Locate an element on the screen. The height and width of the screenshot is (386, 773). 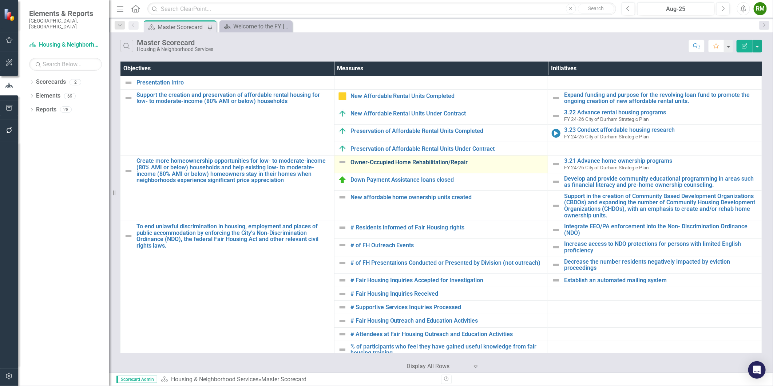
img: On Target is located at coordinates (343, 180).